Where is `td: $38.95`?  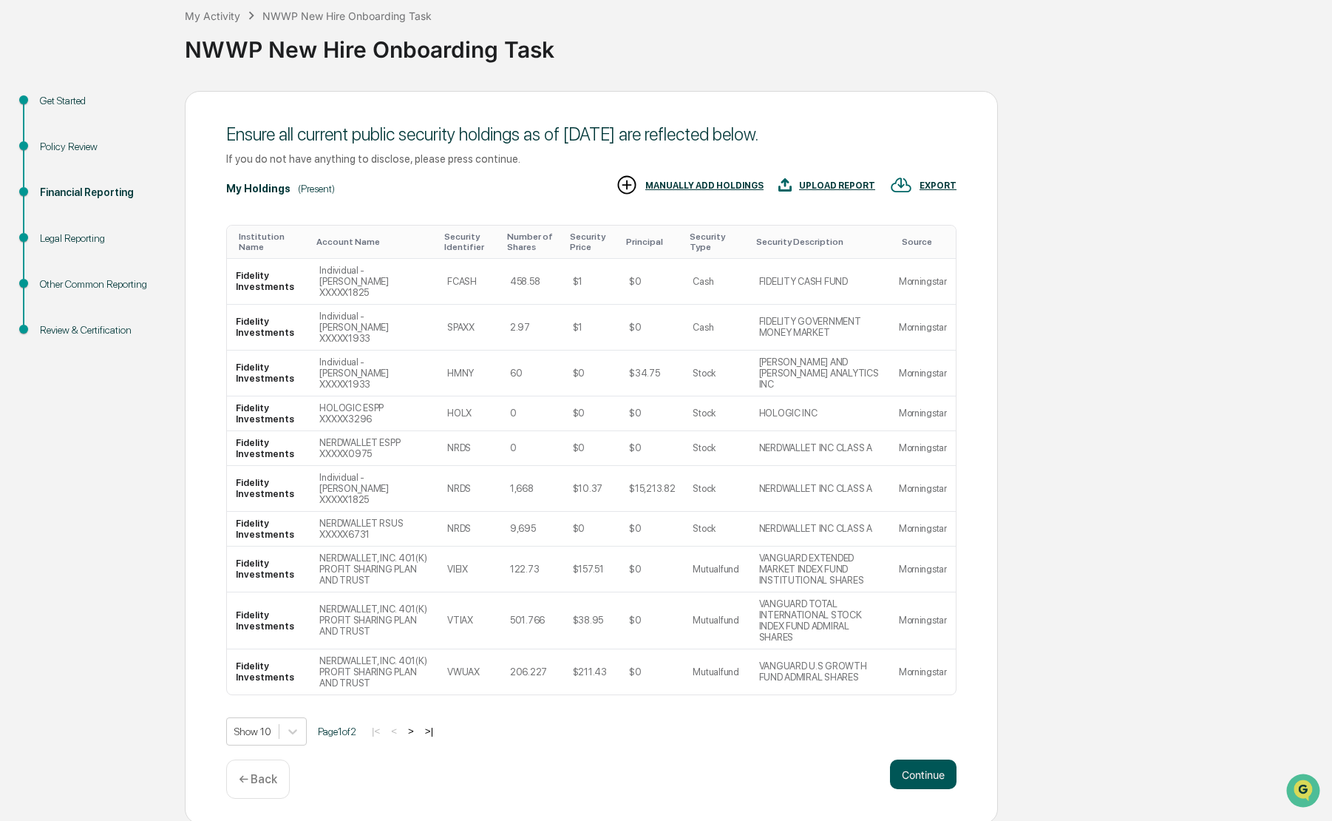
td: $38.95 is located at coordinates (592, 620).